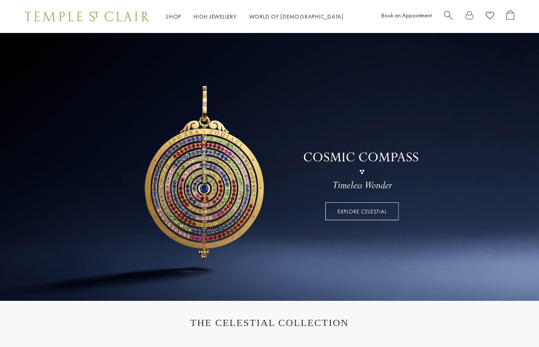 This screenshot has width=539, height=347. What do you see at coordinates (173, 16) in the screenshot?
I see `a: ShopShop` at bounding box center [173, 16].